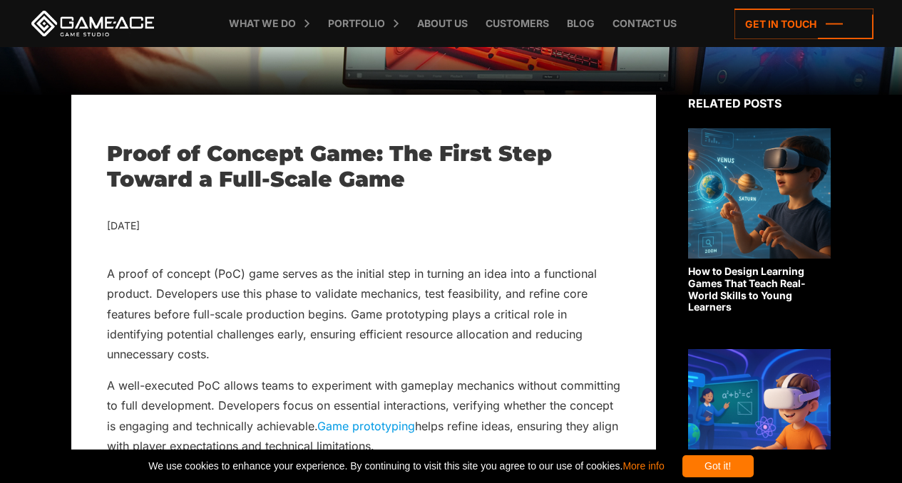 This screenshot has height=483, width=902. What do you see at coordinates (364, 416) in the screenshot?
I see `p: A well-executed PoC allows teams to experiment with gameplay mechanics without committing to full...` at bounding box center [364, 416].